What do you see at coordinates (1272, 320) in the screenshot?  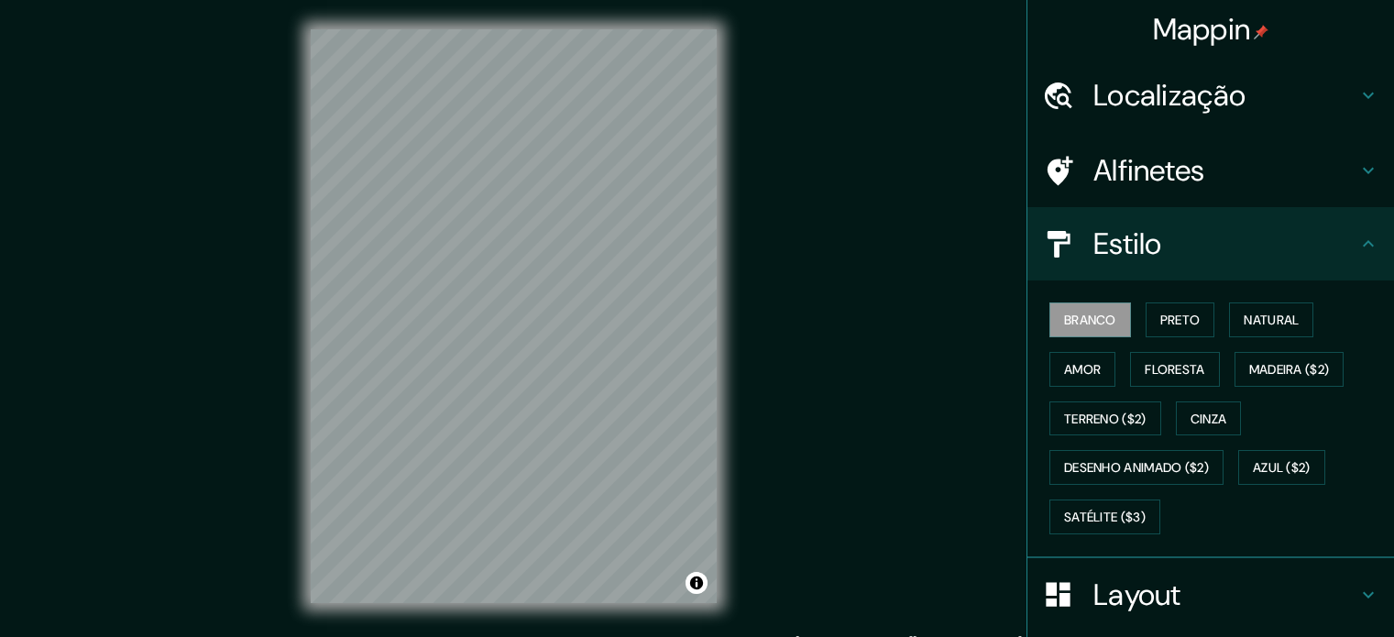 I see `button: Natural` at bounding box center [1272, 320].